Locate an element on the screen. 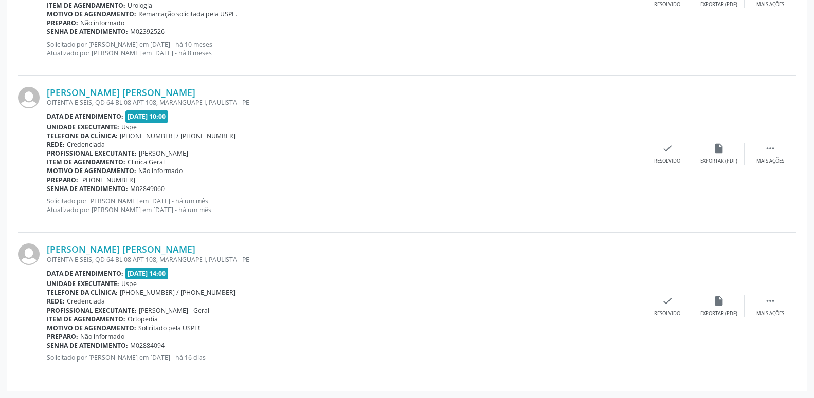  span: Ortopedia is located at coordinates (142, 319).